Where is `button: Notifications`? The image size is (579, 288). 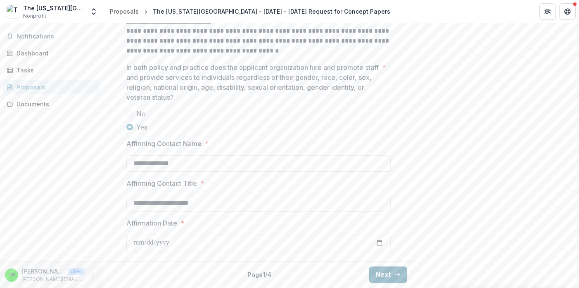 button: Notifications is located at coordinates (51, 36).